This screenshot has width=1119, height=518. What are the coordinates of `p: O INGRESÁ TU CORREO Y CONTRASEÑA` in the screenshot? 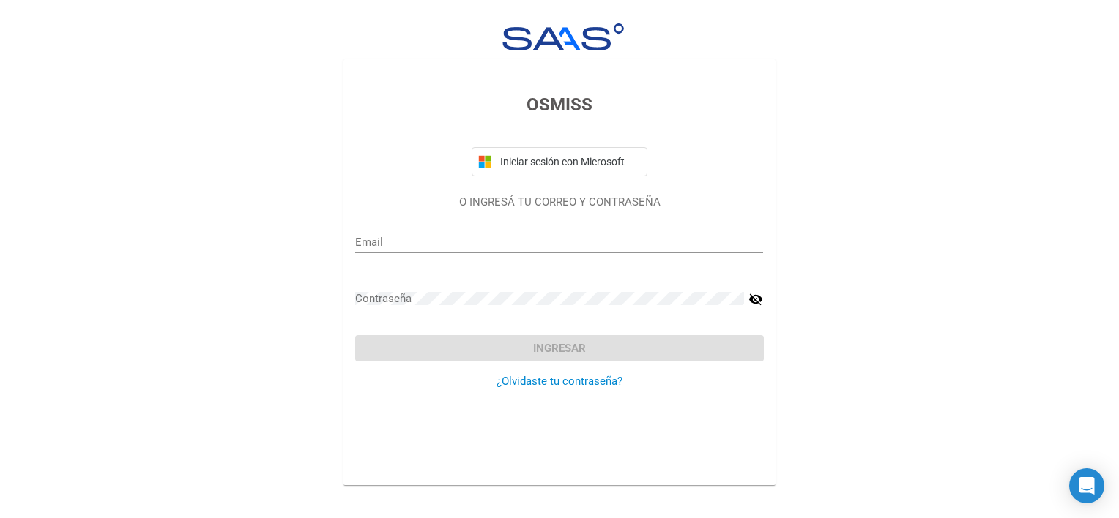 It's located at (559, 202).